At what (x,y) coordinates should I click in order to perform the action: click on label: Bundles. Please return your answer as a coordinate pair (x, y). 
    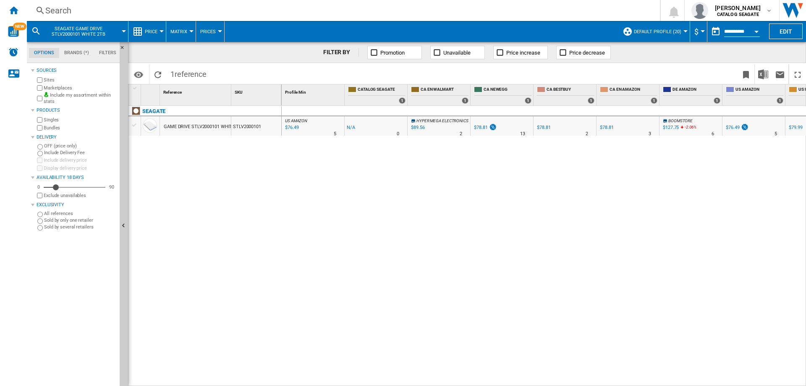
    Looking at the image, I should click on (80, 128).